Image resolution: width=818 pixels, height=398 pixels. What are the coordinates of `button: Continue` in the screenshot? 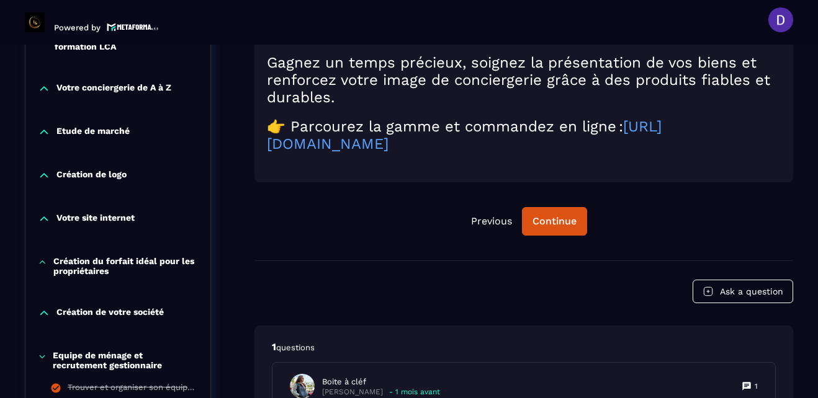 It's located at (554, 222).